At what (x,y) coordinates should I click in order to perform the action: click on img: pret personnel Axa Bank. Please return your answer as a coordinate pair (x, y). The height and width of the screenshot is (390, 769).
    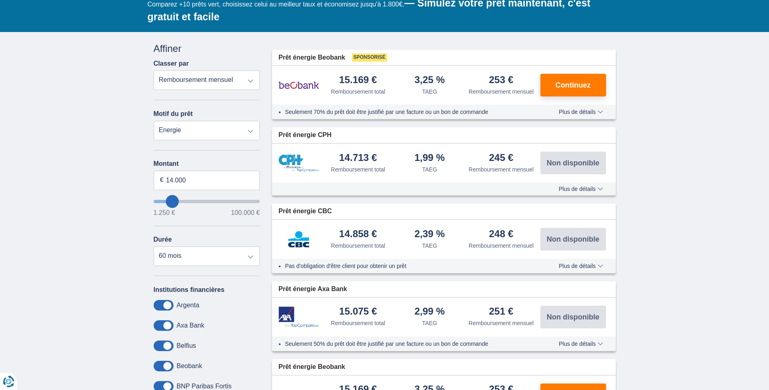
    Looking at the image, I should click on (299, 317).